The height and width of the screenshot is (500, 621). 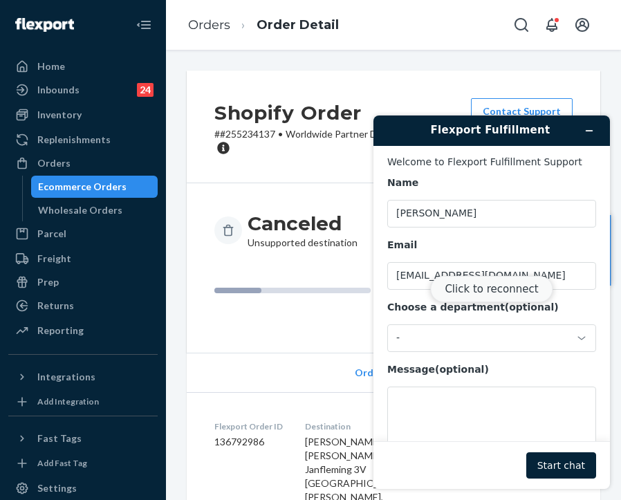 What do you see at coordinates (55, 306) in the screenshot?
I see `div: Returns` at bounding box center [55, 306].